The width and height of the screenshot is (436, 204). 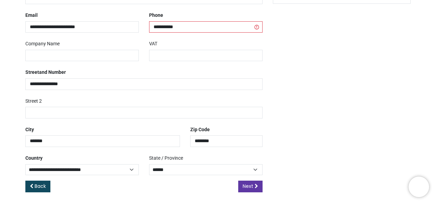 I want to click on a: Back, so click(x=38, y=186).